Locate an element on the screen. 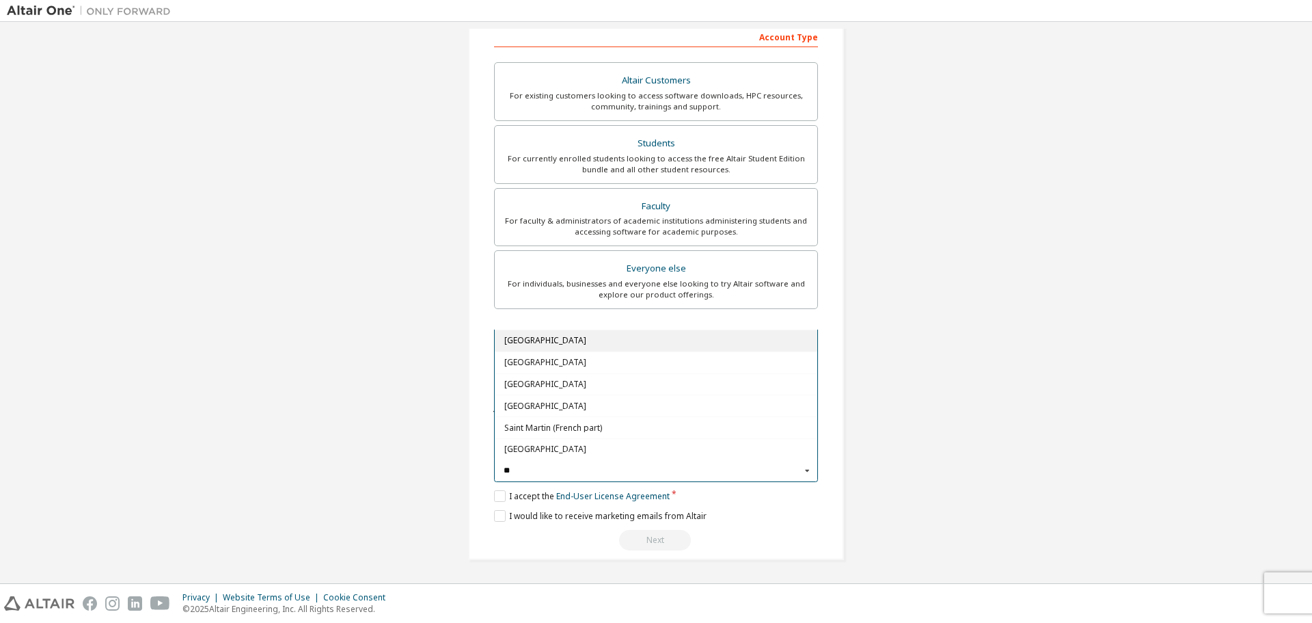 The image size is (1312, 623). label: I would like to receive marketing emails from Altair is located at coordinates (600, 515).